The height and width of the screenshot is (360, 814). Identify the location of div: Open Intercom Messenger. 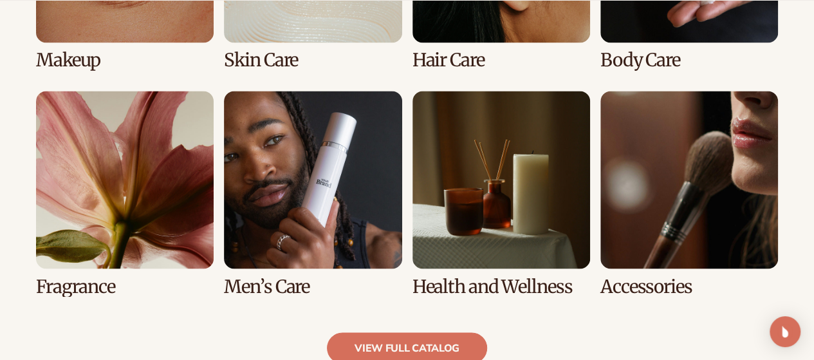
(785, 331).